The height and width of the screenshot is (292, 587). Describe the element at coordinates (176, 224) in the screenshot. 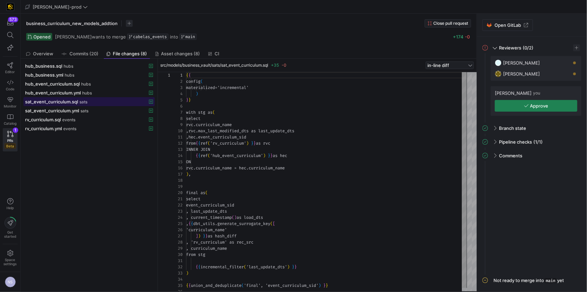

I see `div: 25` at that location.